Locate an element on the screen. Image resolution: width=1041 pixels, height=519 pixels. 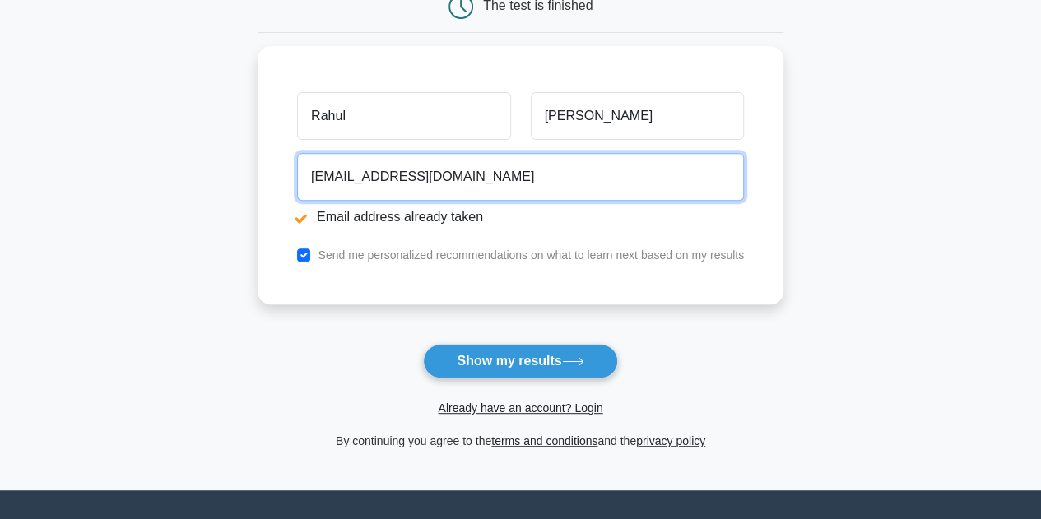
a: Already have an account? Login is located at coordinates (520, 408).